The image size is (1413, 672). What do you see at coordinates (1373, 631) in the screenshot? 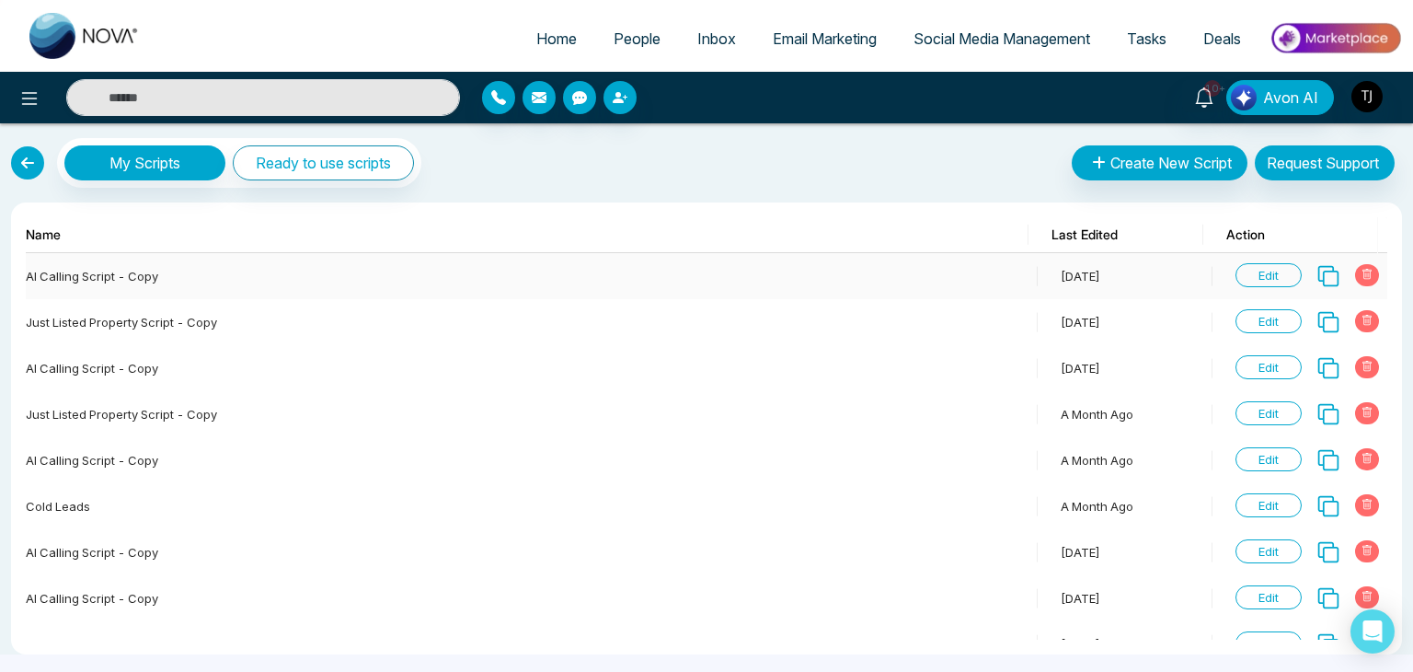
I see `div: Open Intercom Messenger` at bounding box center [1373, 631].